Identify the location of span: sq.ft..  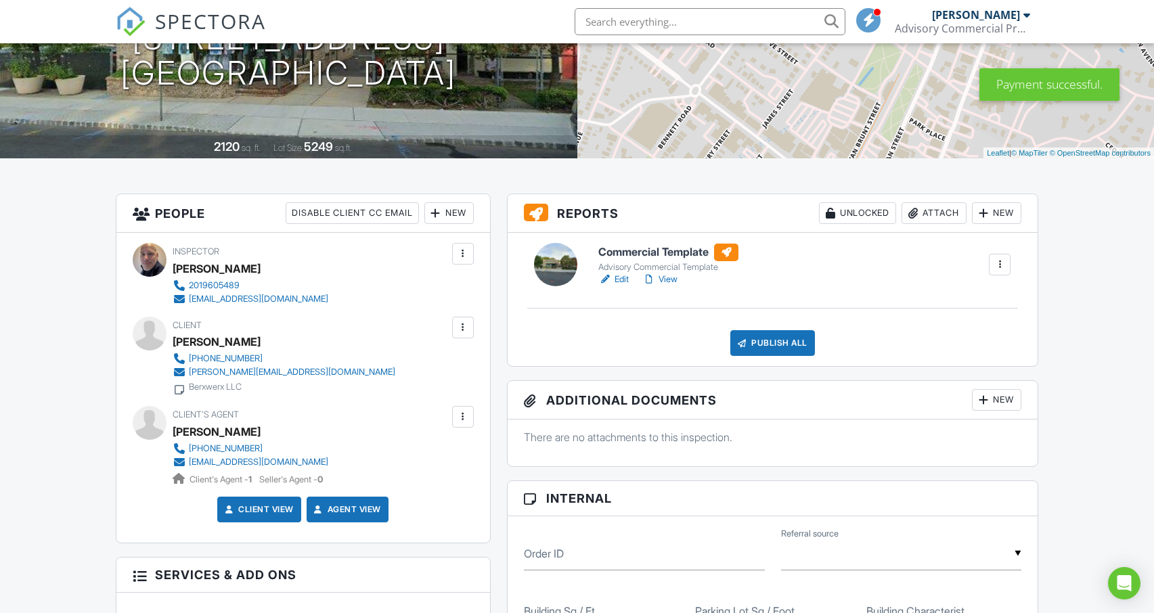
(343, 147).